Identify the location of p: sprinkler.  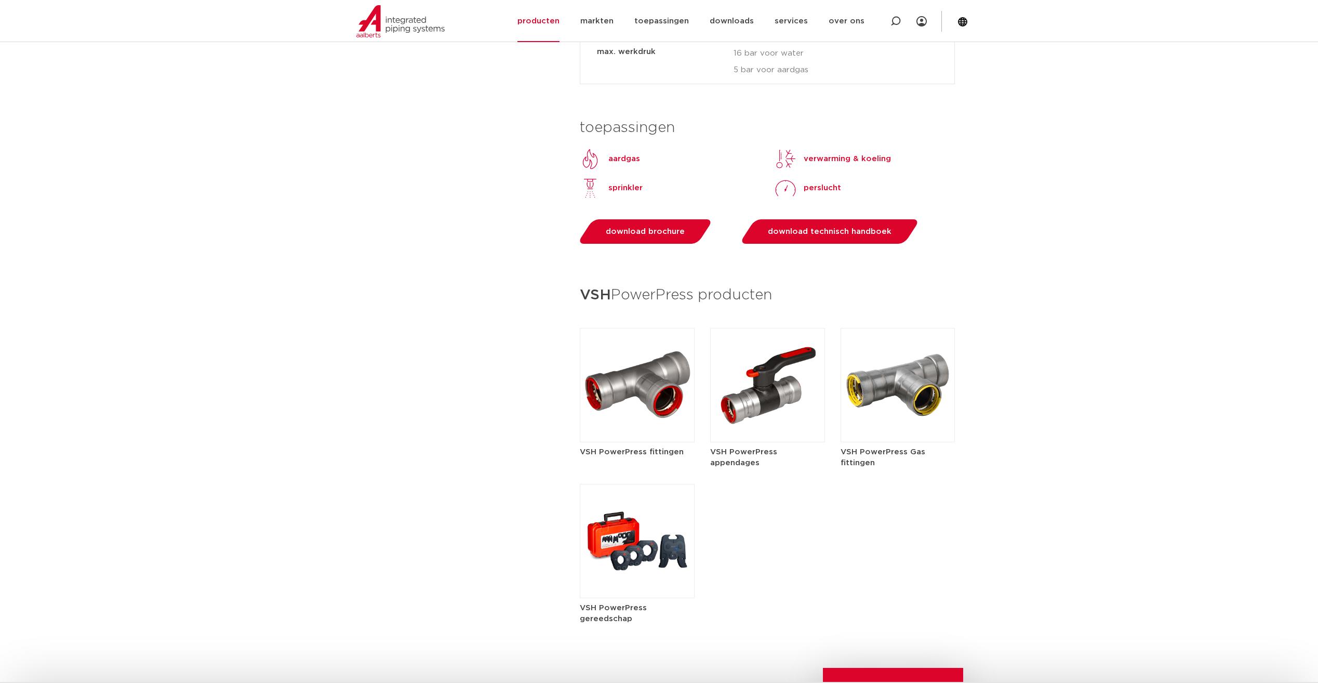
(625, 188).